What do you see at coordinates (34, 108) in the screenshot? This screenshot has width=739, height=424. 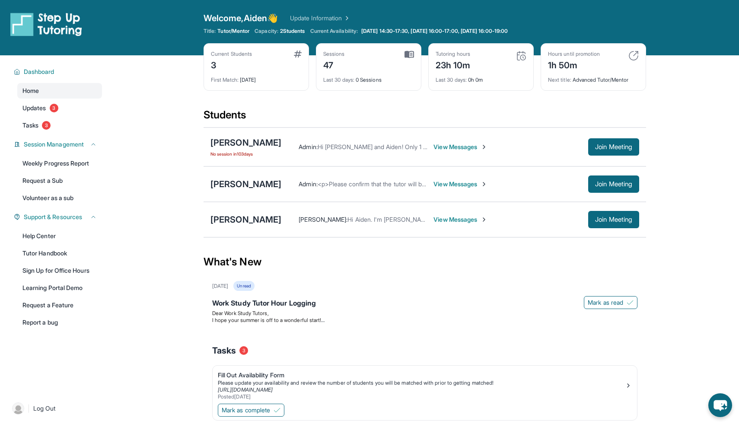 I see `span: Updates` at bounding box center [34, 108].